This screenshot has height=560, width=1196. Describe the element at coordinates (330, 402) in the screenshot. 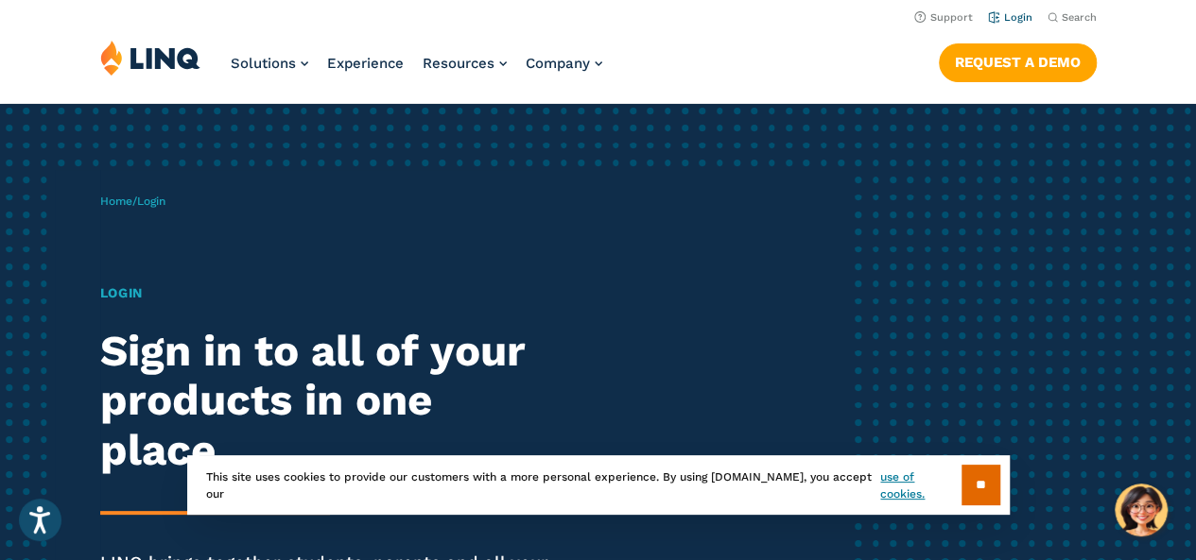

I see `h2: Sign in to all of your products in one place.` at that location.